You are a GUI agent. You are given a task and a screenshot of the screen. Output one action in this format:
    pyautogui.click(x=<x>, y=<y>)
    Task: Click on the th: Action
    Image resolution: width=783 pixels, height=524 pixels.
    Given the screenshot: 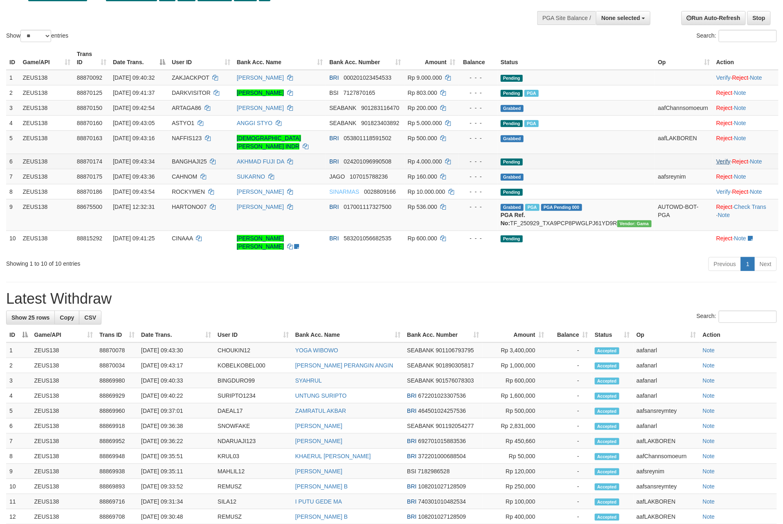 What is the action you would take?
    pyautogui.click(x=738, y=335)
    